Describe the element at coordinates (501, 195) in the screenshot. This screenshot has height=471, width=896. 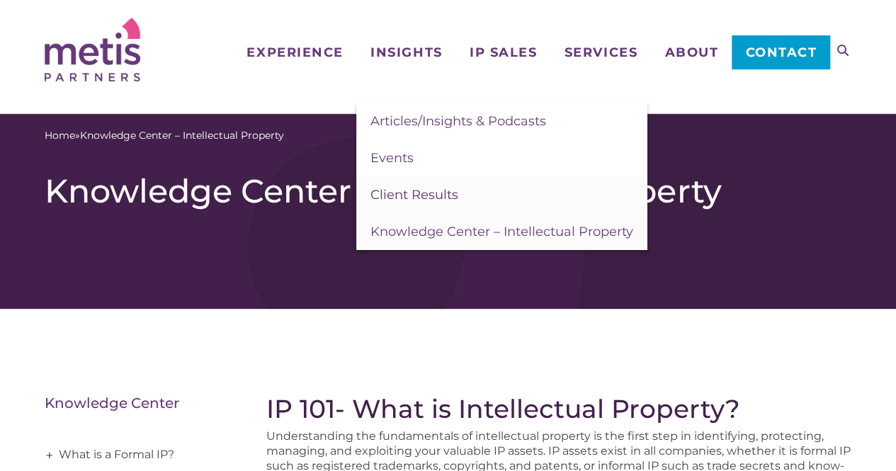
I see `a: Client Results` at that location.